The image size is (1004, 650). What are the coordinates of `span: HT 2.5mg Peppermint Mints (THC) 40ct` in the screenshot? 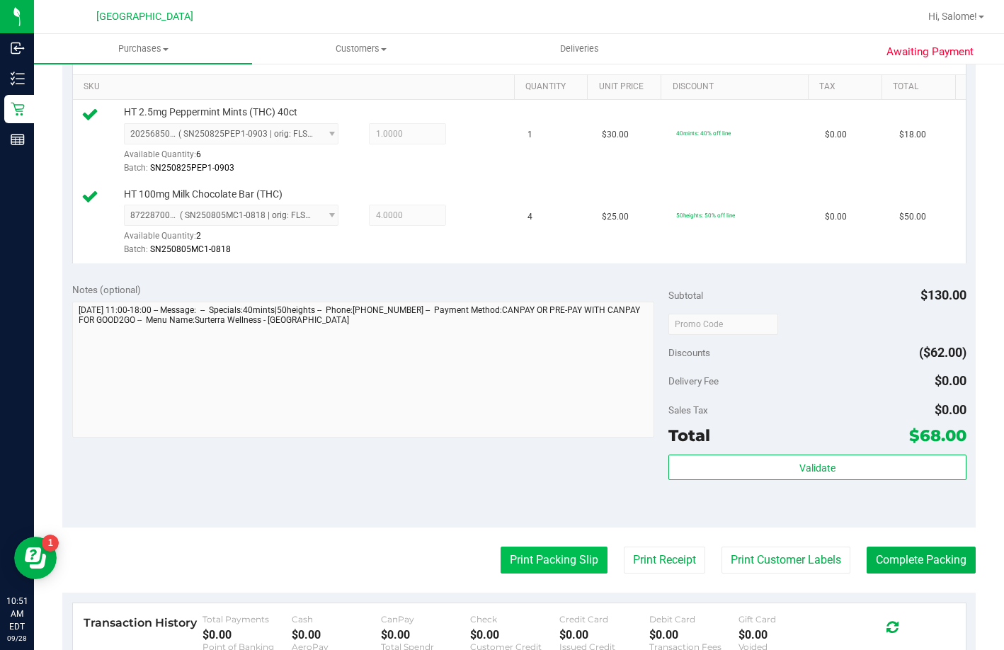 It's located at (210, 112).